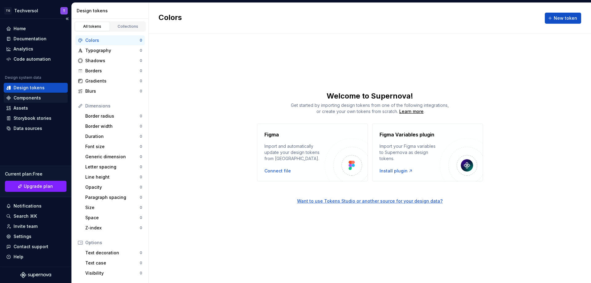  Describe the element at coordinates (112, 136) in the screenshot. I see `div: Duration` at that location.